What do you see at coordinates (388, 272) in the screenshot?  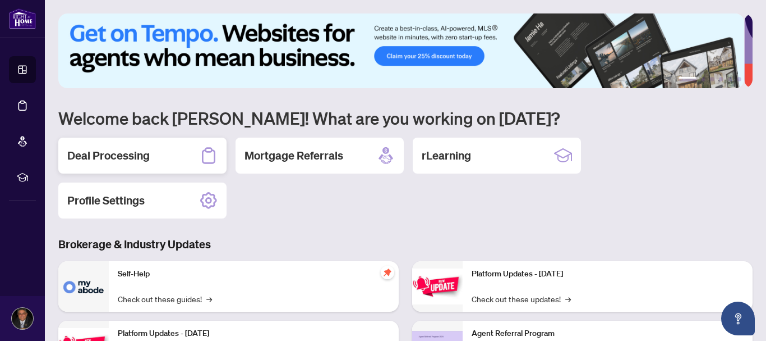 I see `span: pushpin` at bounding box center [388, 272].